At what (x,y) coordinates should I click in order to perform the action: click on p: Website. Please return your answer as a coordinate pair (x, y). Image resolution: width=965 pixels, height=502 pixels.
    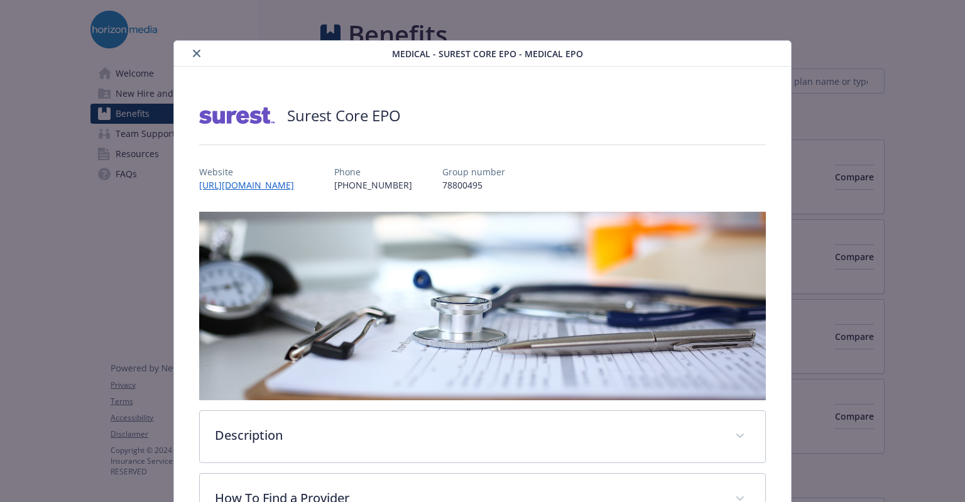
    Looking at the image, I should click on (251, 171).